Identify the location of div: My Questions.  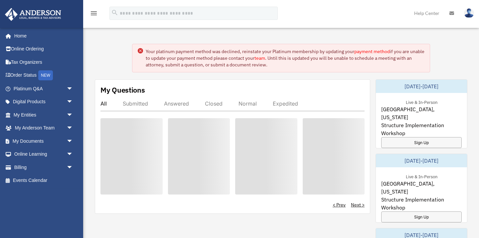
(123, 90).